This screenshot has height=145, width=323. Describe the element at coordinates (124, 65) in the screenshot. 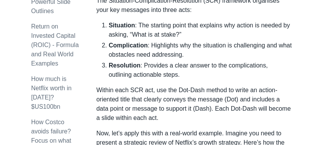

I see `strong: Resolution` at that location.